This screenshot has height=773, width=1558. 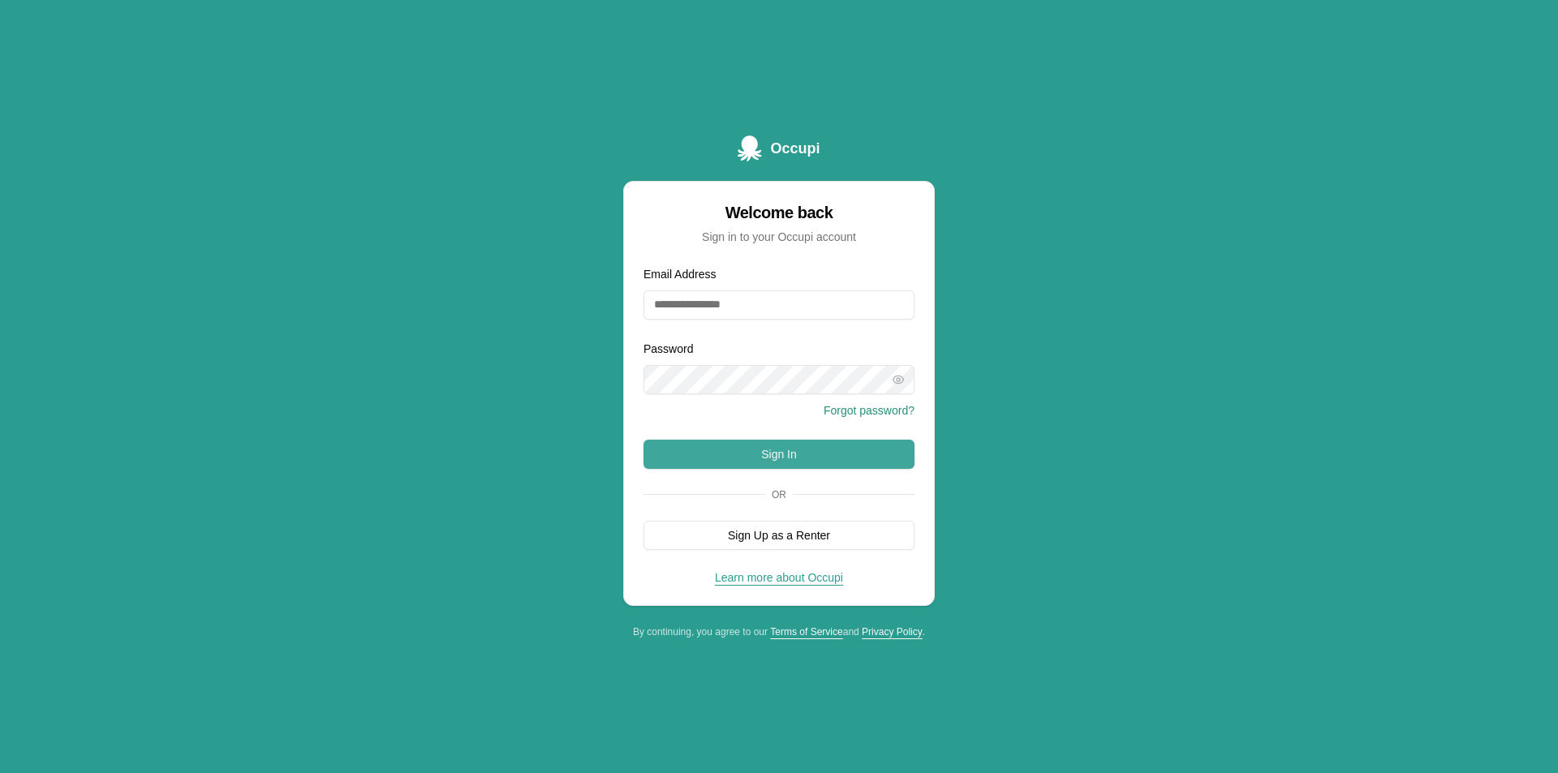 I want to click on button: Sign In, so click(x=779, y=454).